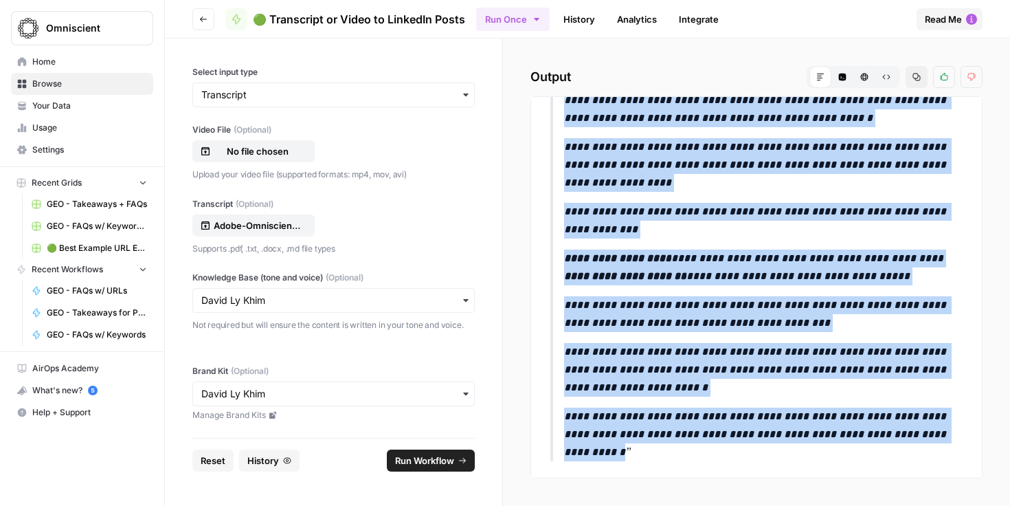  I want to click on button: Run Once, so click(513, 19).